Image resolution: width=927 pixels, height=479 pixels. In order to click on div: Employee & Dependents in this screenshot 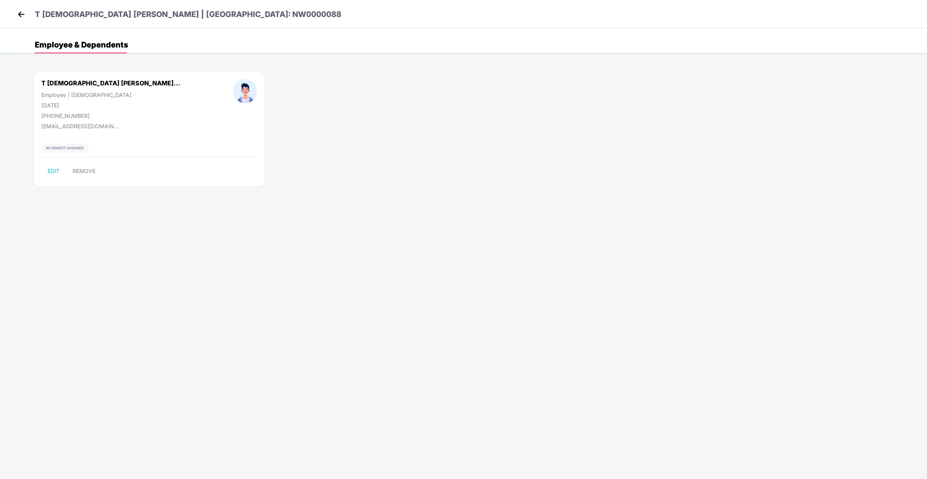, I will do `click(81, 45)`.